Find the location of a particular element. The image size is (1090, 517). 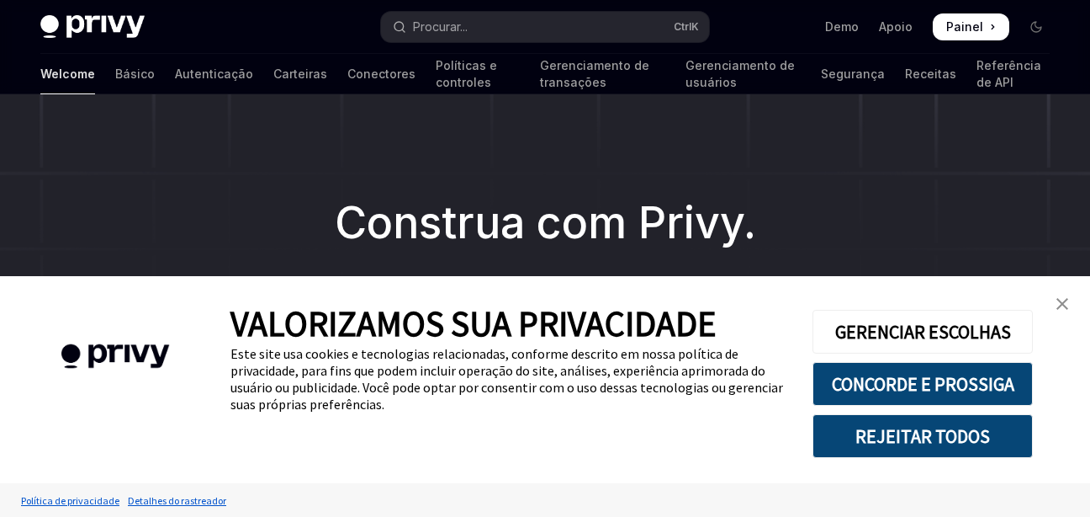

font: Conectores is located at coordinates (381, 74).